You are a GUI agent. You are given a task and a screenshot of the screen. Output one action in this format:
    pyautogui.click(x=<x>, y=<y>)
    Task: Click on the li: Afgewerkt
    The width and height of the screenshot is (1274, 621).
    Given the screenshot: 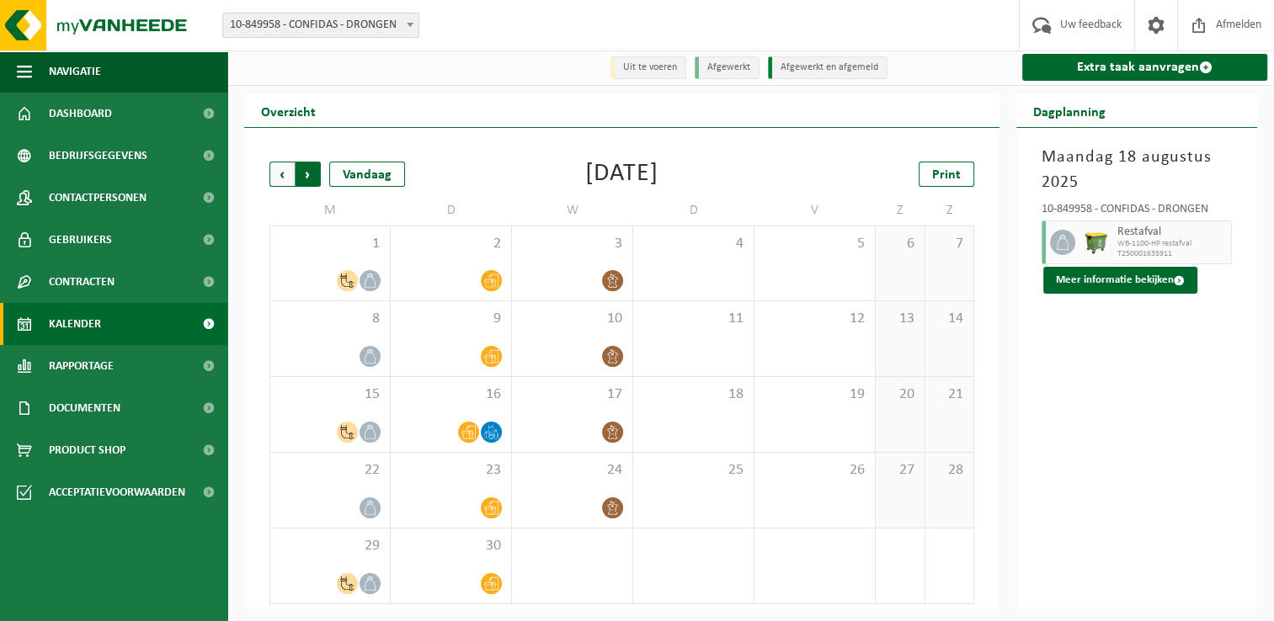 What is the action you would take?
    pyautogui.click(x=727, y=67)
    